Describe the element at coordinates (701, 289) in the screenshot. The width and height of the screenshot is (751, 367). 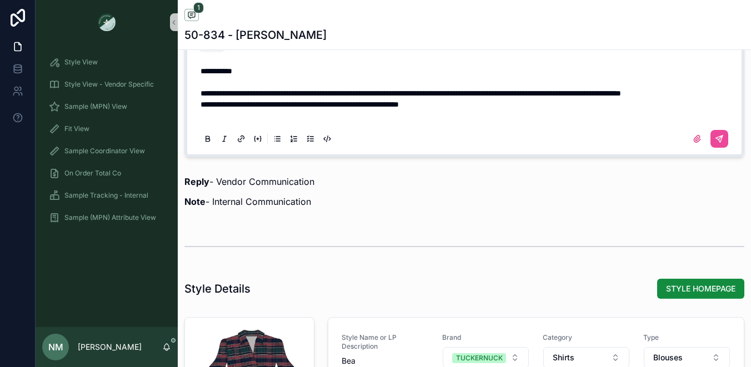
I see `span: STYLE HOMEPAGE` at that location.